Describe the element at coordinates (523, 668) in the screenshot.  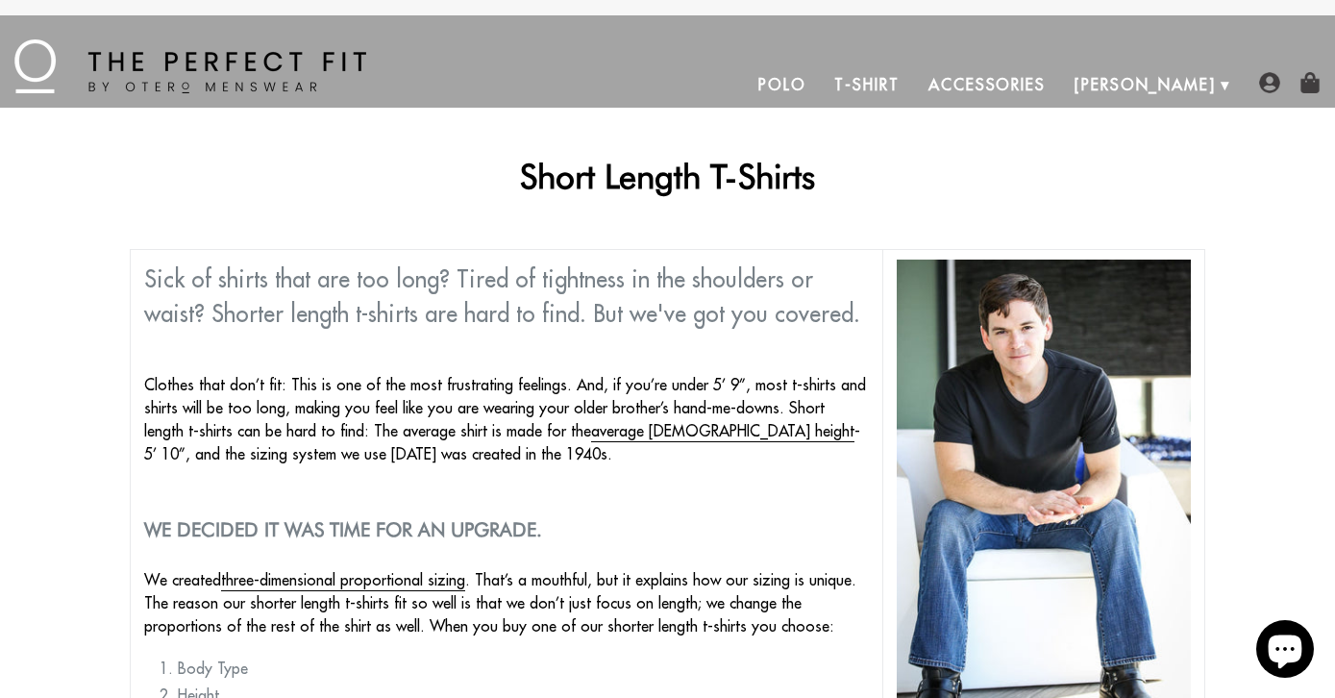
I see `li: Body Type` at that location.